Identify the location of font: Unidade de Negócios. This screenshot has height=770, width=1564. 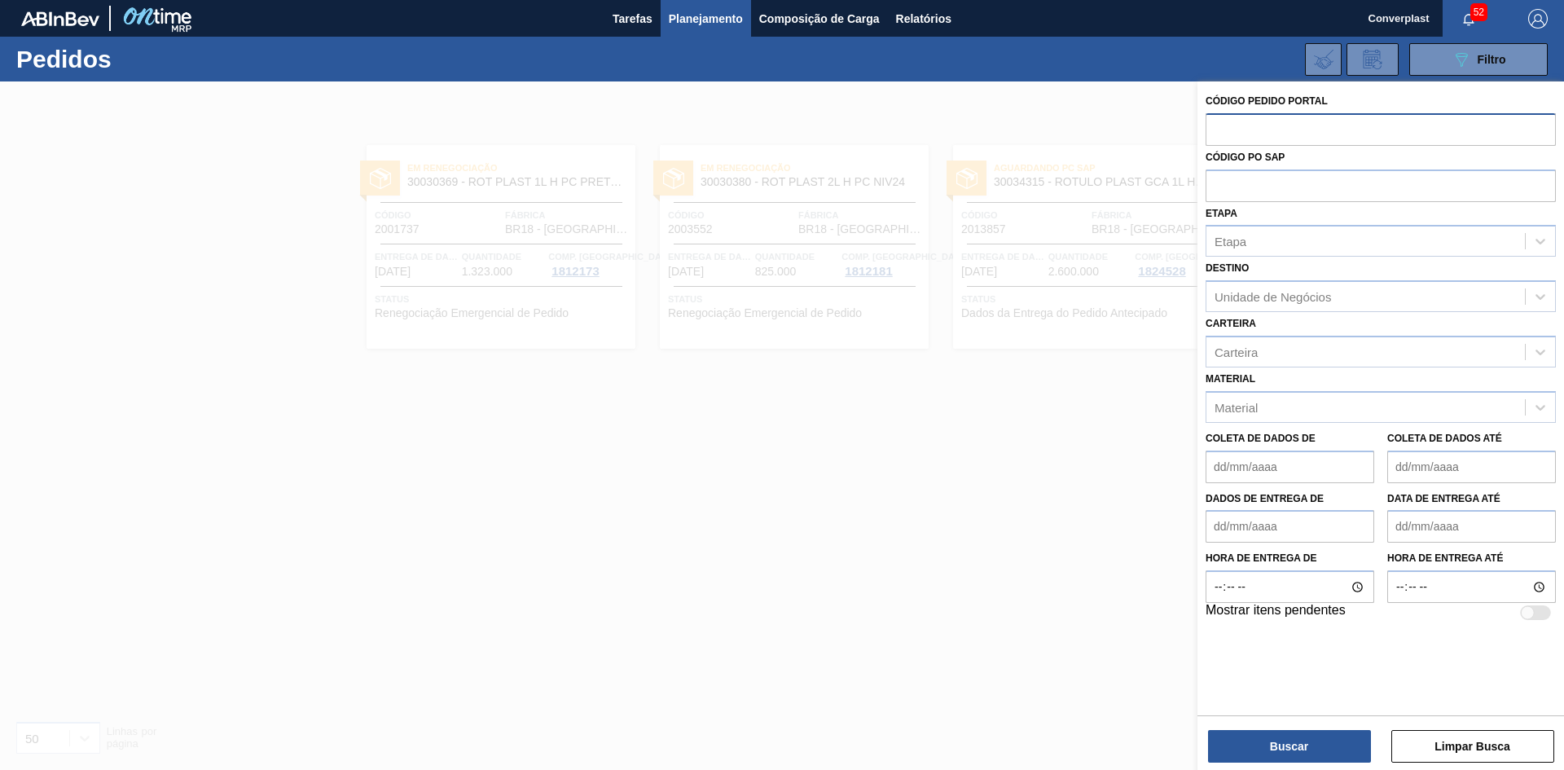
(1272, 296).